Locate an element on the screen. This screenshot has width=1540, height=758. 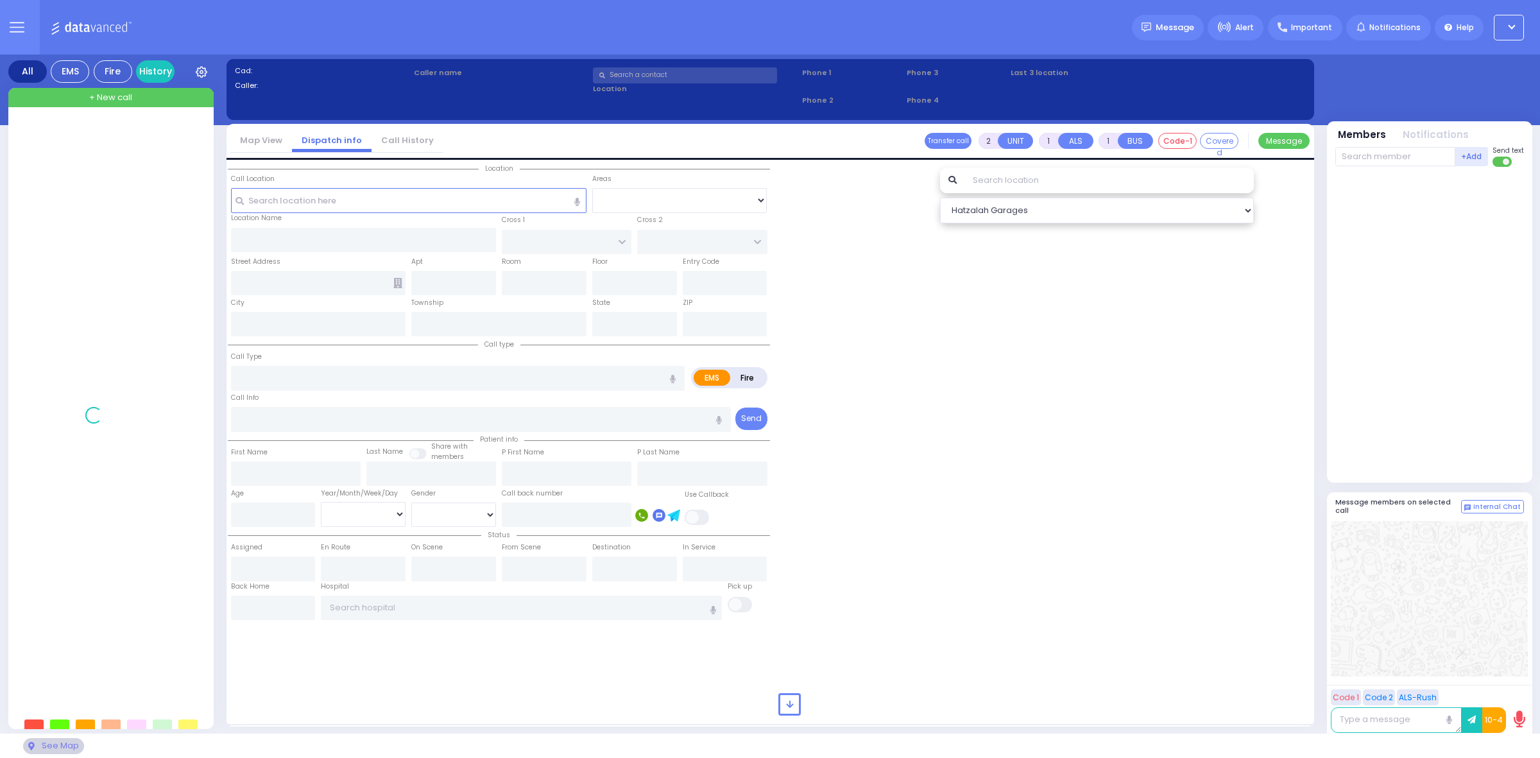
button: Internal Chat is located at coordinates (1492, 507).